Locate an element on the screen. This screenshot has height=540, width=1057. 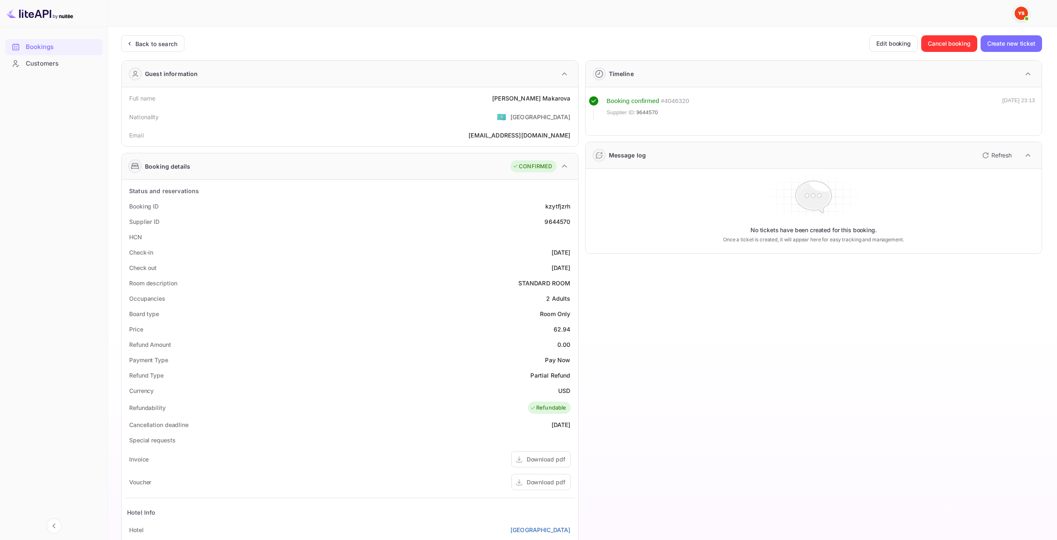
ya-tr-span: Bookings is located at coordinates (39, 47).